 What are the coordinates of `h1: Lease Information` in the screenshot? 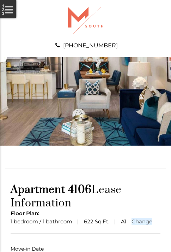 It's located at (85, 196).